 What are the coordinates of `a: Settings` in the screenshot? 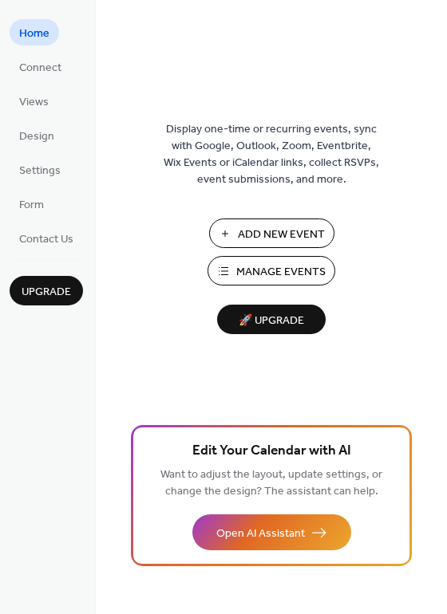 It's located at (40, 169).